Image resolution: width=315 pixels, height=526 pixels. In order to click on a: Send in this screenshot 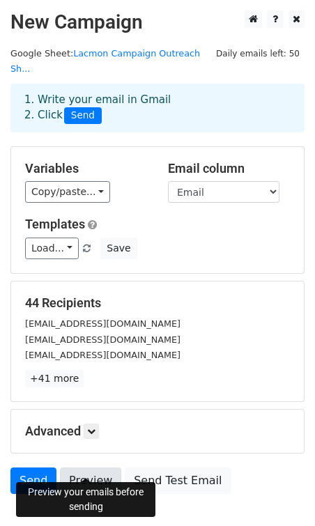, I will do `click(33, 481)`.